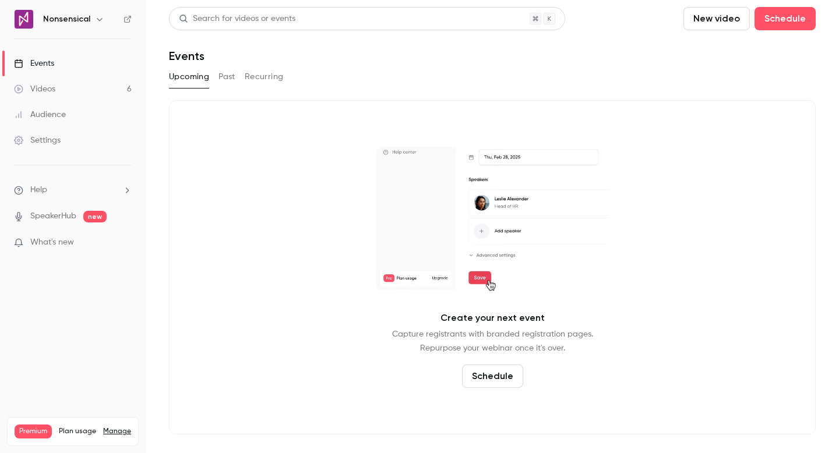  Describe the element at coordinates (24, 19) in the screenshot. I see `img: Nonsensical` at that location.